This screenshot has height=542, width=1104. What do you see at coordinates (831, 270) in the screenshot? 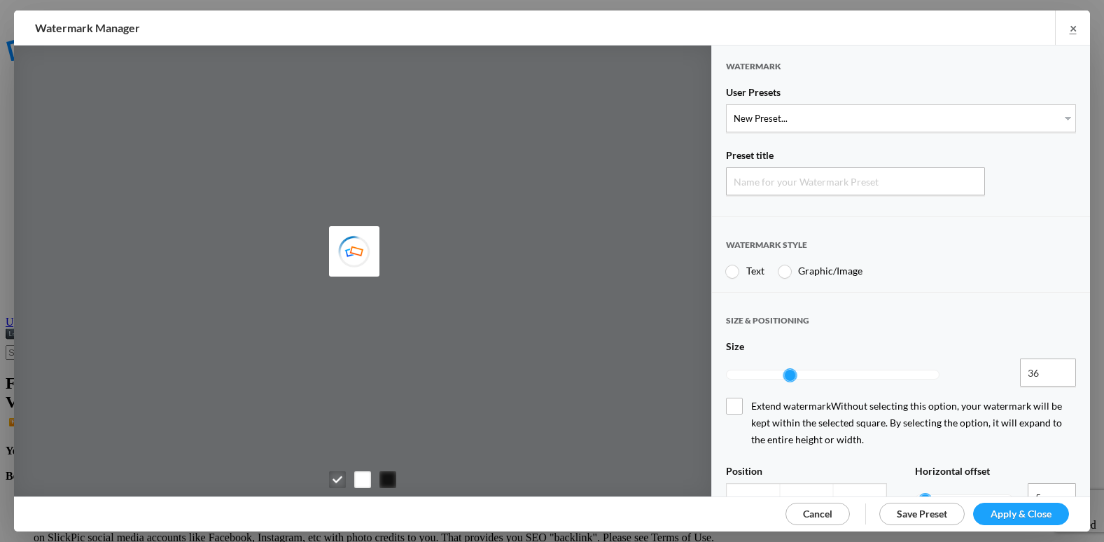
I see `span: Graphic/Image` at bounding box center [831, 270].